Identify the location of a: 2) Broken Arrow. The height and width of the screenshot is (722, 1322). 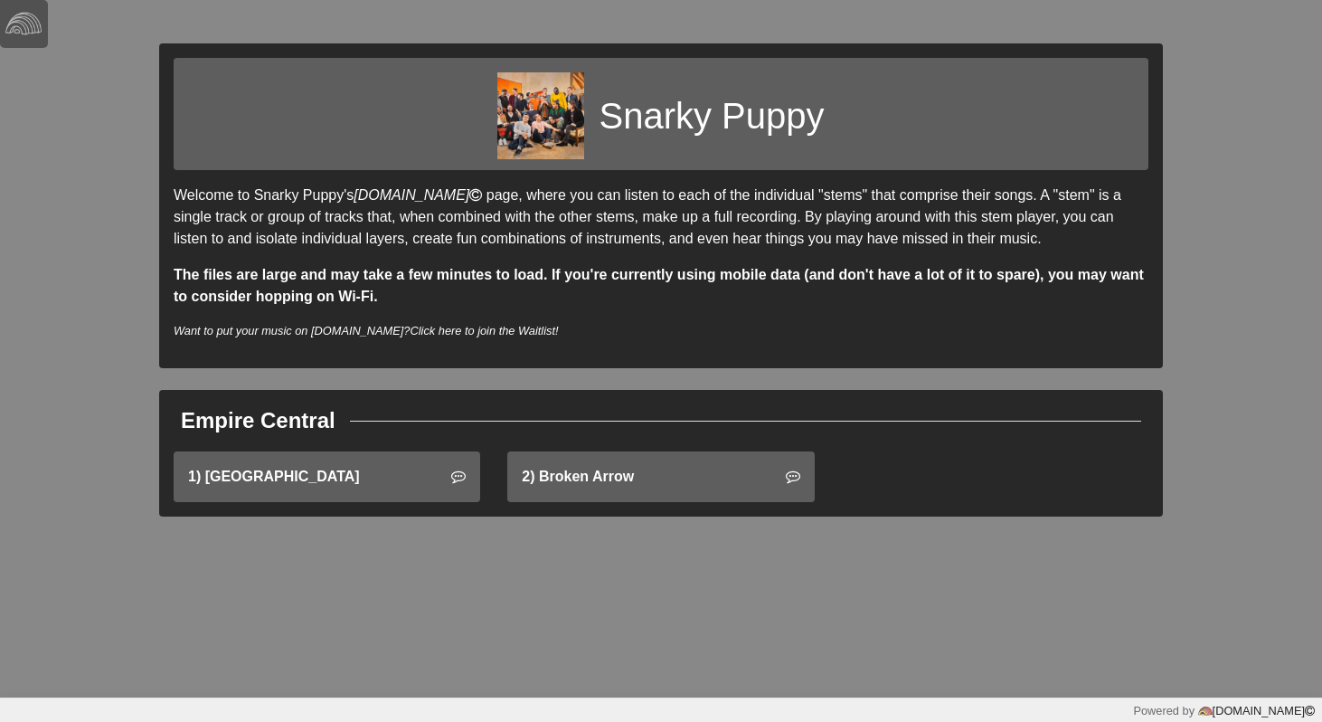
(660, 477).